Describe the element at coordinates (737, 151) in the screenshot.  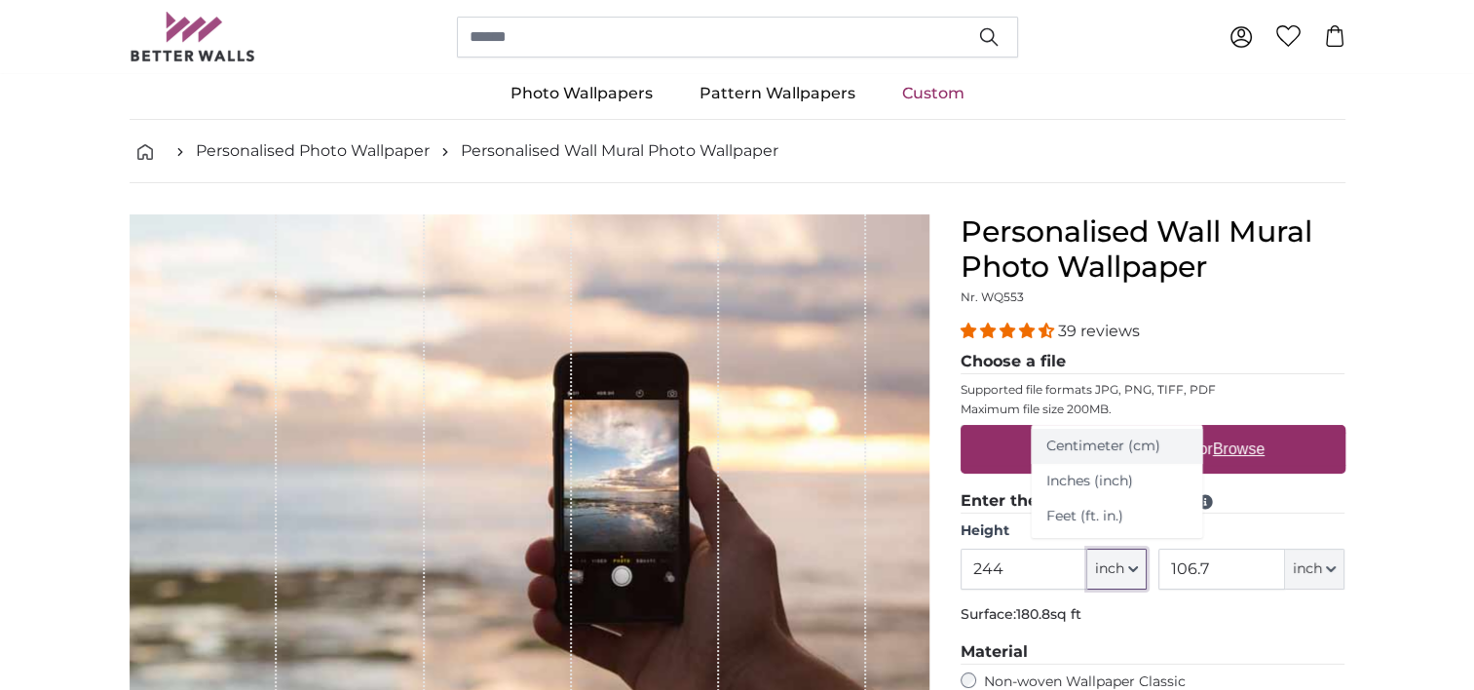
I see `nav: breadcrumbs` at that location.